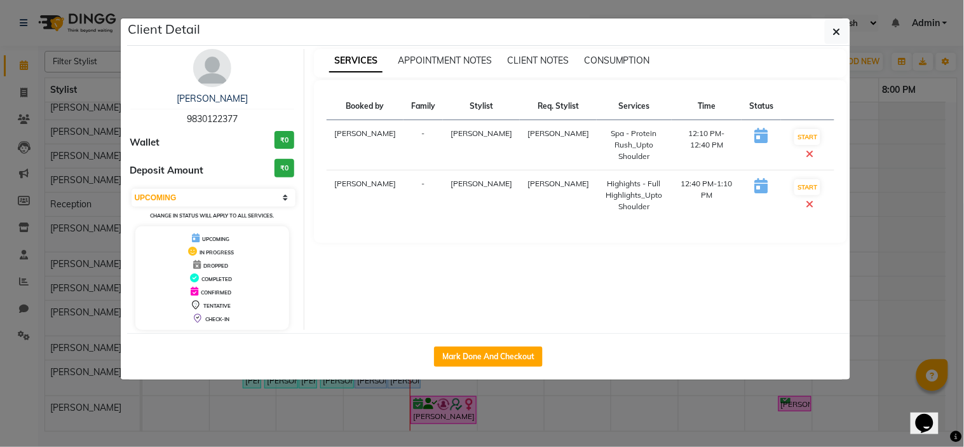  What do you see at coordinates (365, 106) in the screenshot?
I see `th: Booked by` at bounding box center [365, 106].